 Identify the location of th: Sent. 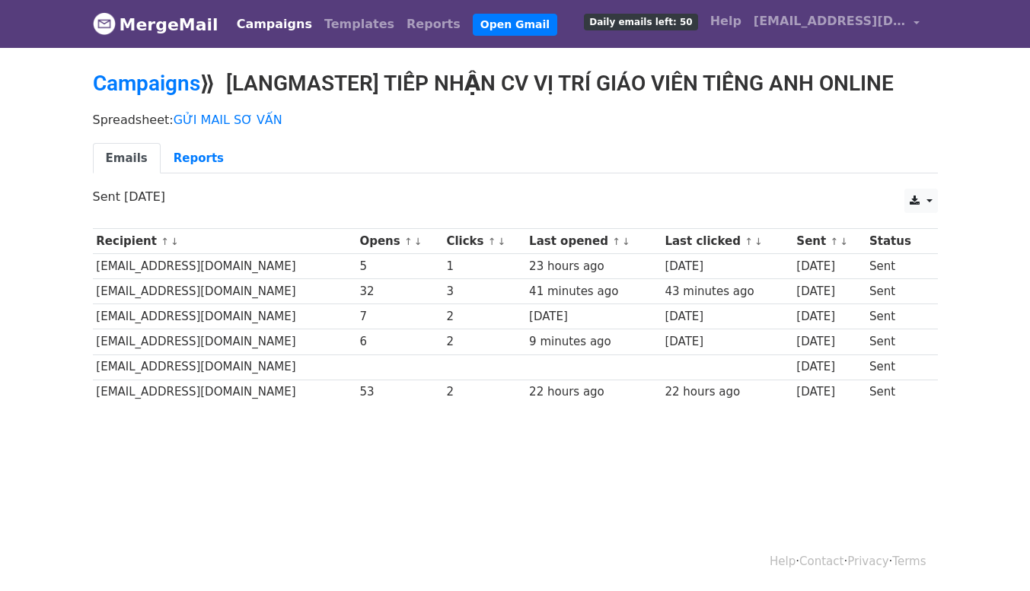
(830, 241).